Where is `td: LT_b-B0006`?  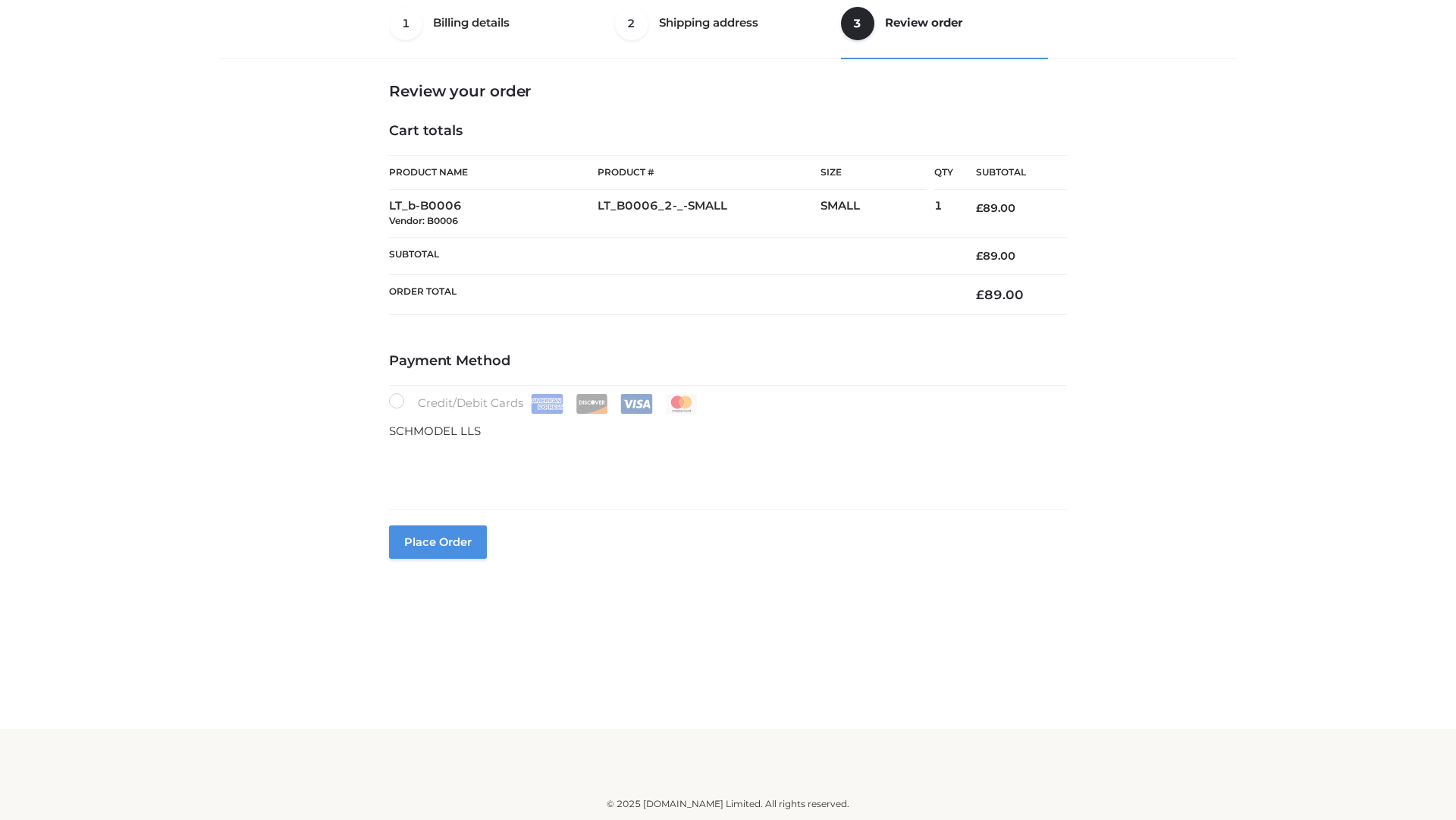
td: LT_b-B0006 is located at coordinates (493, 213).